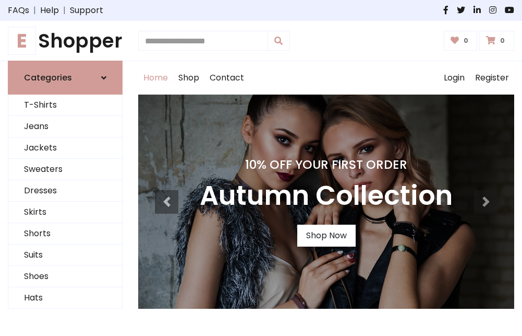 This screenshot has height=336, width=522. Describe the element at coordinates (326, 196) in the screenshot. I see `h3: Autumn Collection` at that location.